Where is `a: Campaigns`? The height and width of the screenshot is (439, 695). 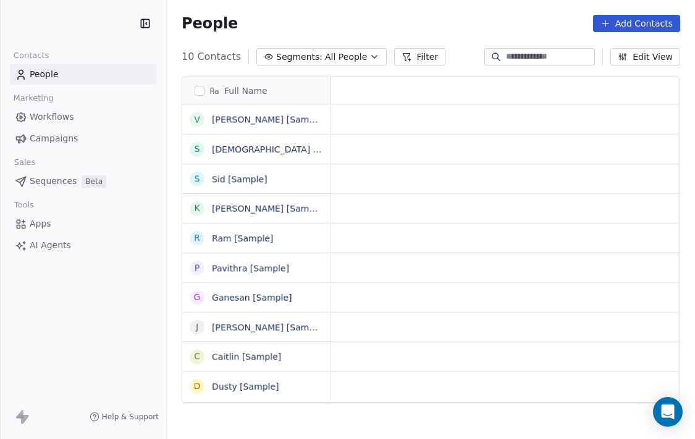
a: Campaigns is located at coordinates (83, 138).